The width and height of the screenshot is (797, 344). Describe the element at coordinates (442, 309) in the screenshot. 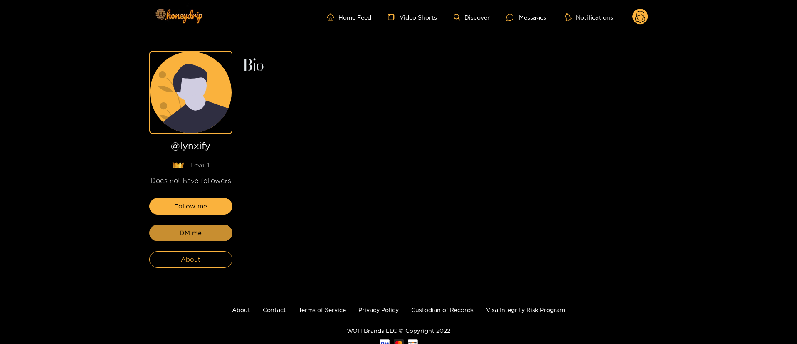

I see `a: Custodian of Records` at that location.